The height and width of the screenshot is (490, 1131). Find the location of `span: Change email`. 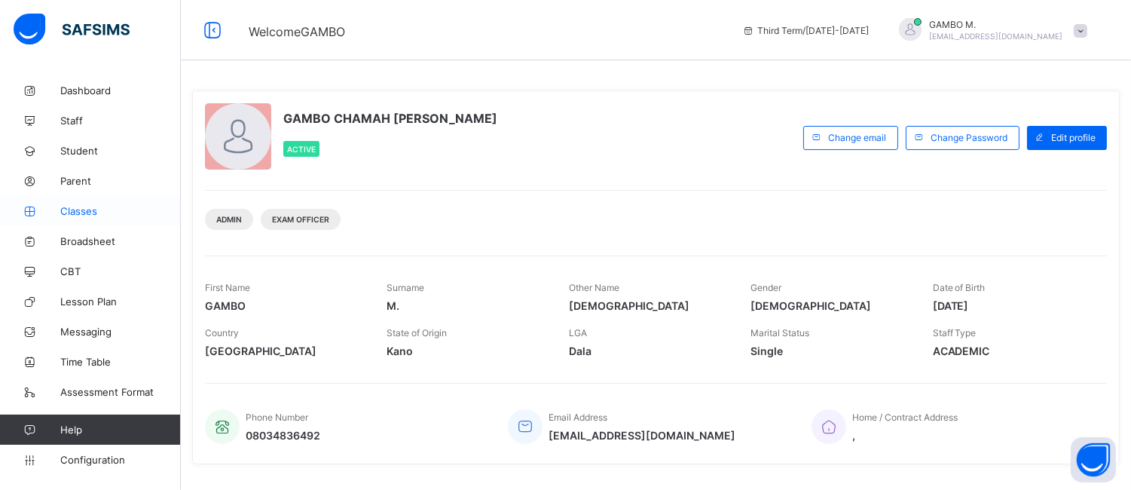

span: Change email is located at coordinates (857, 137).